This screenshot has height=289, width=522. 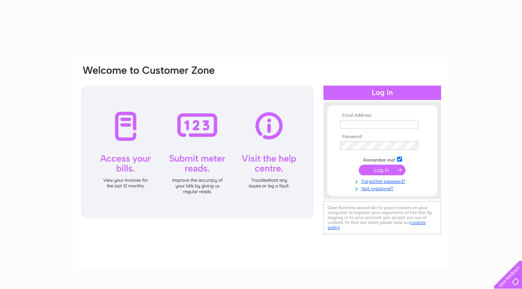 What do you see at coordinates (383, 217) in the screenshot?
I see `div: Clear Business would like to place cookies on your computer to improve your experience of the sit...` at bounding box center [383, 217].